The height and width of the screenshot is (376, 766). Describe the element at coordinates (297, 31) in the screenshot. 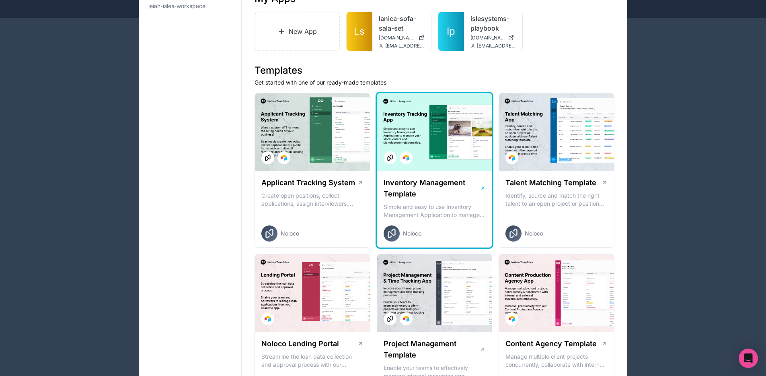

I see `a: New App` at that location.